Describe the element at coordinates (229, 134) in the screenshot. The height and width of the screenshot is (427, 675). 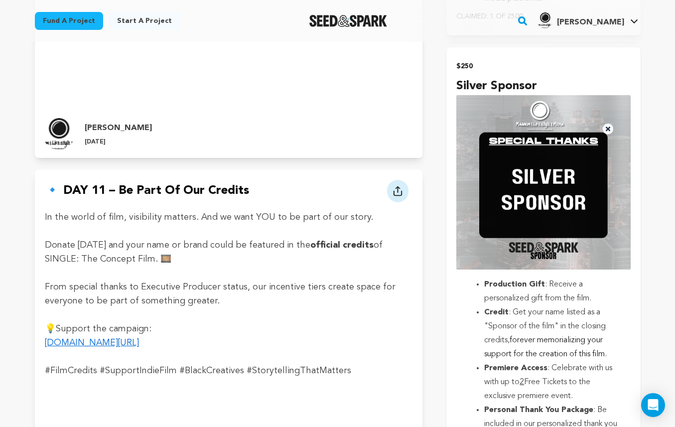
I see `a: update.author.name Profile` at that location.